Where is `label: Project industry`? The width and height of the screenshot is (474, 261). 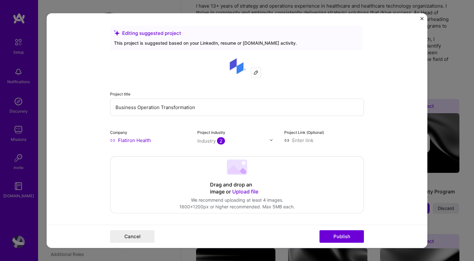 label: Project industry is located at coordinates (211, 132).